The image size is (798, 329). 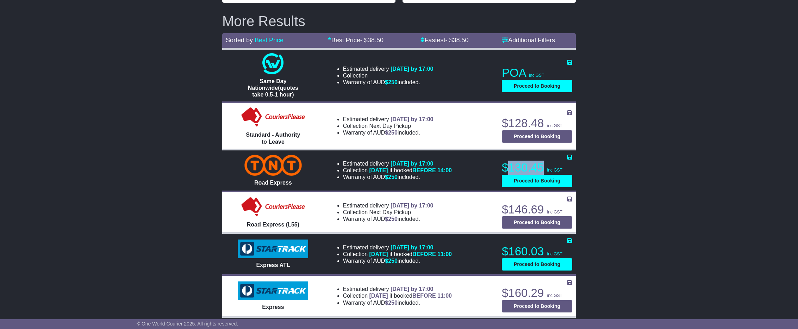 What do you see at coordinates (273, 291) in the screenshot?
I see `img: StarTrack: Express` at bounding box center [273, 291].